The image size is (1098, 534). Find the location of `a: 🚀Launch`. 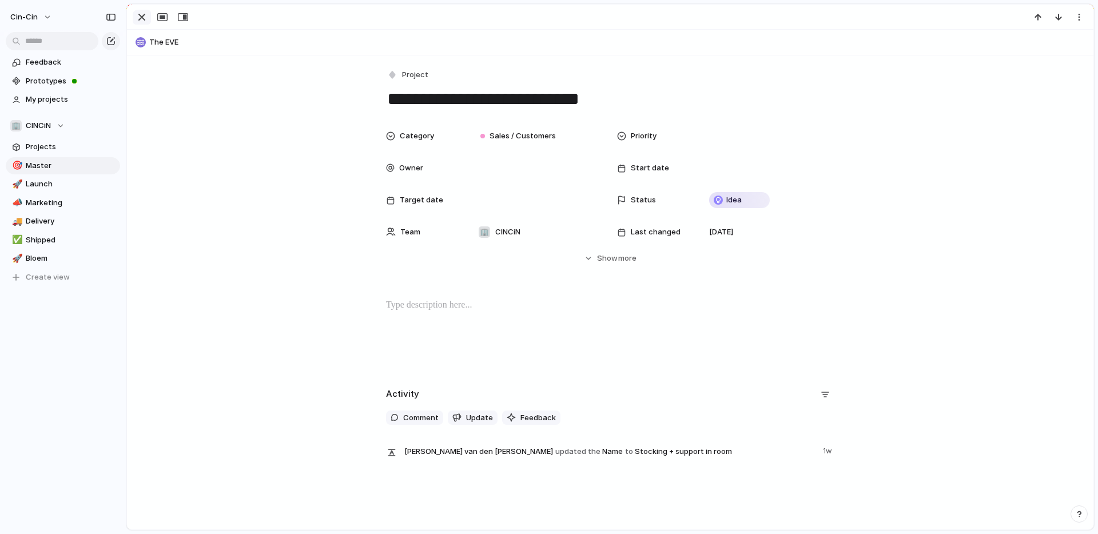

a: 🚀Launch is located at coordinates (63, 184).